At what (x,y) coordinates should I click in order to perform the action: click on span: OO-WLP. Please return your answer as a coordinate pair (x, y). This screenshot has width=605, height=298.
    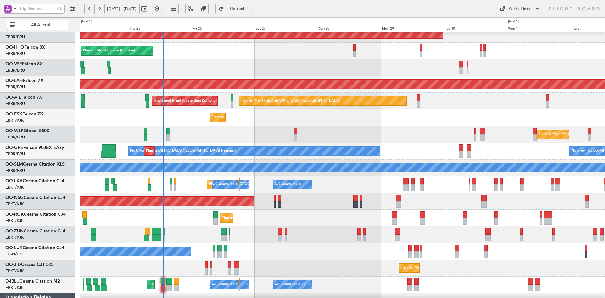
    Looking at the image, I should click on (15, 131).